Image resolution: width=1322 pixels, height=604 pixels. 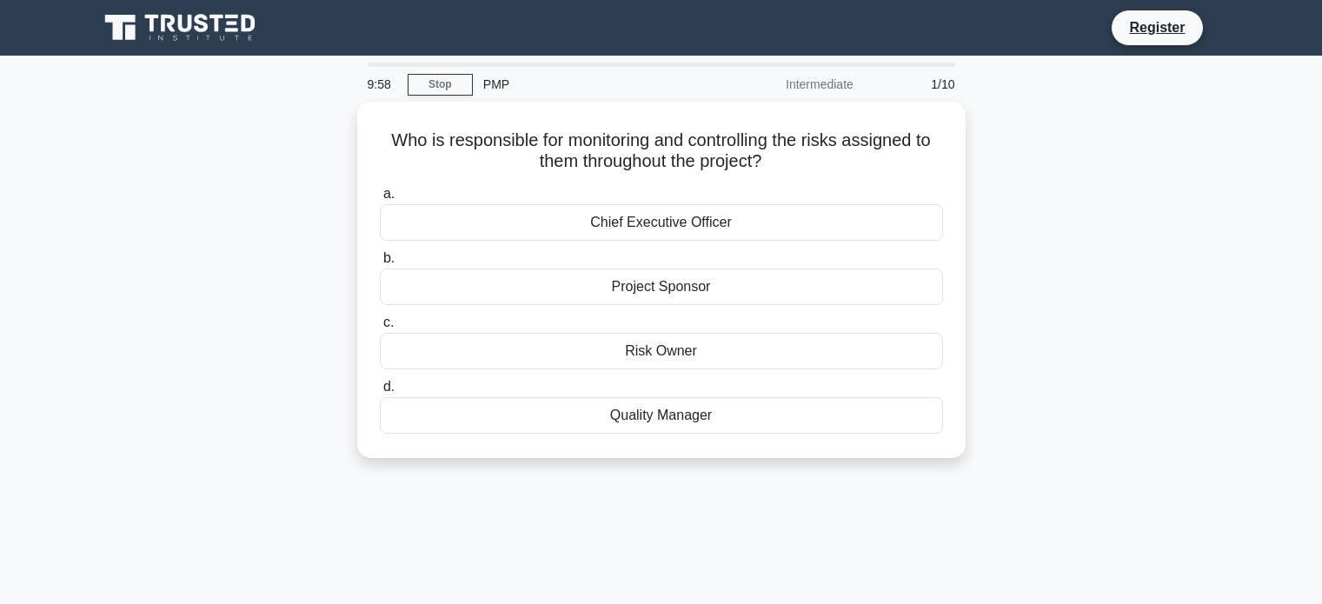 What do you see at coordinates (1157, 27) in the screenshot?
I see `a: Register` at bounding box center [1157, 27].